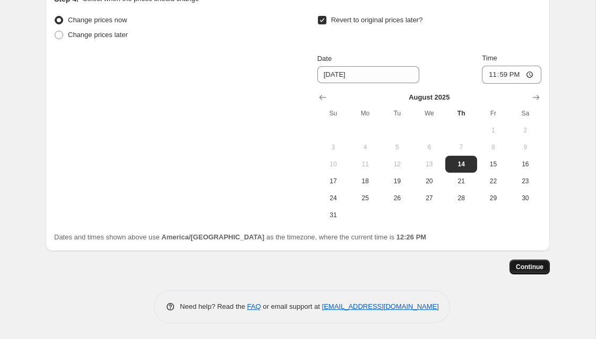  What do you see at coordinates (429, 114) in the screenshot?
I see `span: We` at bounding box center [429, 114].